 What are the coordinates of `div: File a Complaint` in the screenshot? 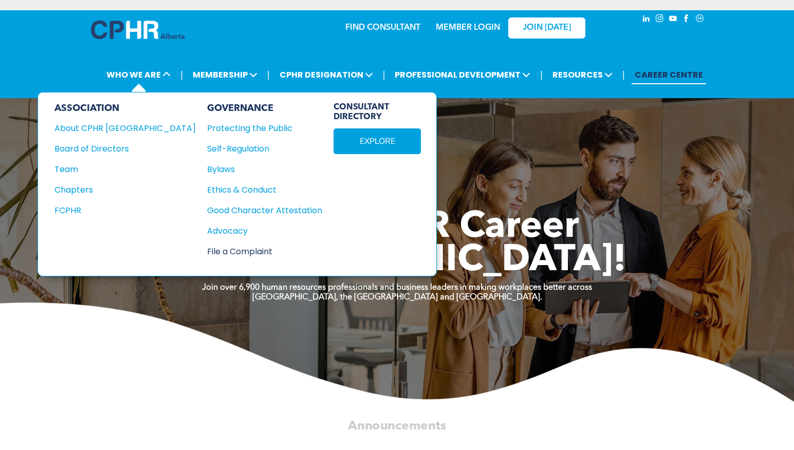 It's located at (259, 251).